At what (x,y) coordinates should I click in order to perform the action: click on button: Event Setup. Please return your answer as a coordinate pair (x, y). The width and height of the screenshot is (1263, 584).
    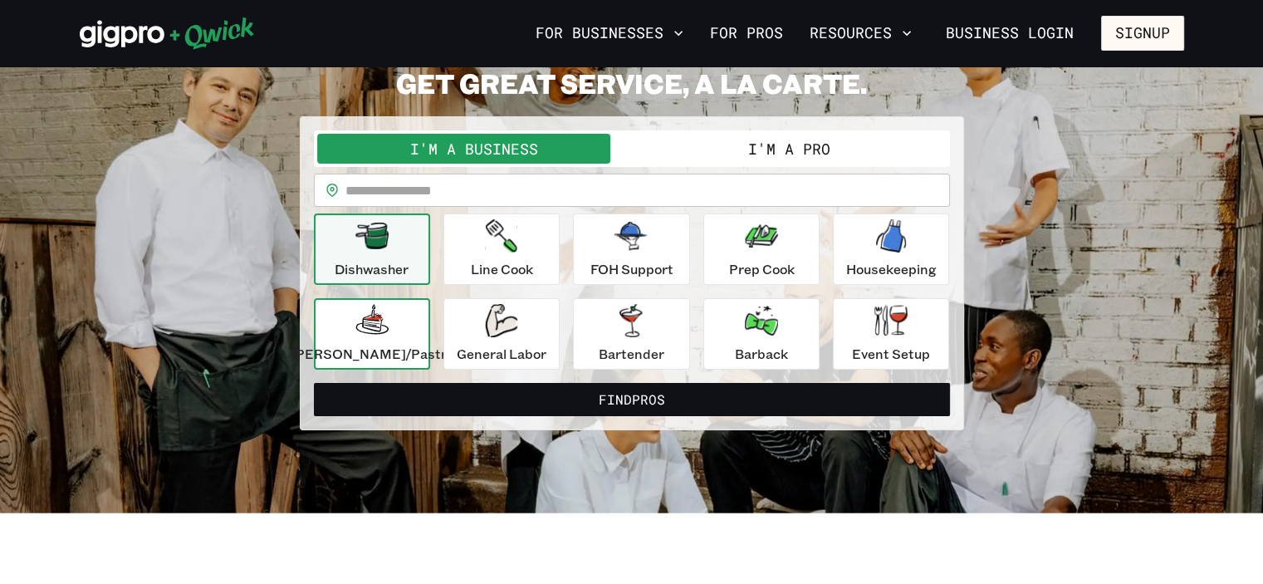
    Looking at the image, I should click on (891, 334).